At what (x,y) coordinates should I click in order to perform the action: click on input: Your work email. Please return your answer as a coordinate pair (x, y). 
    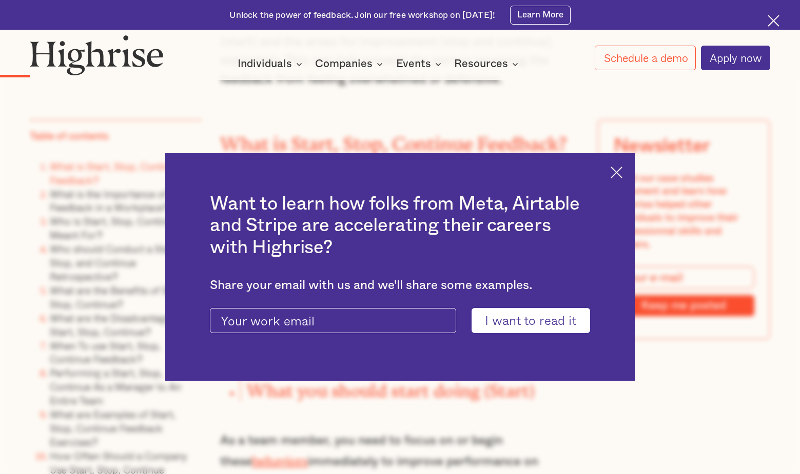
    Looking at the image, I should click on (333, 321).